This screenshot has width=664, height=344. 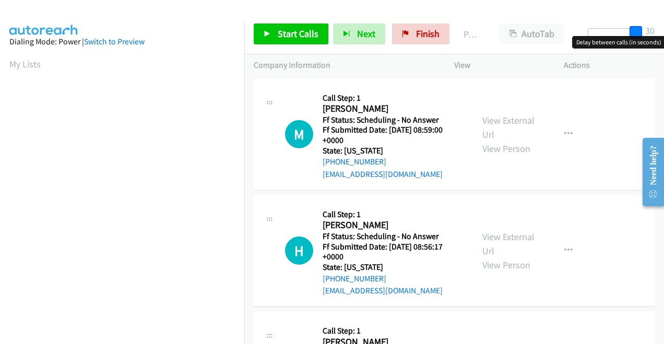 I want to click on a: Switch to Preview, so click(x=114, y=41).